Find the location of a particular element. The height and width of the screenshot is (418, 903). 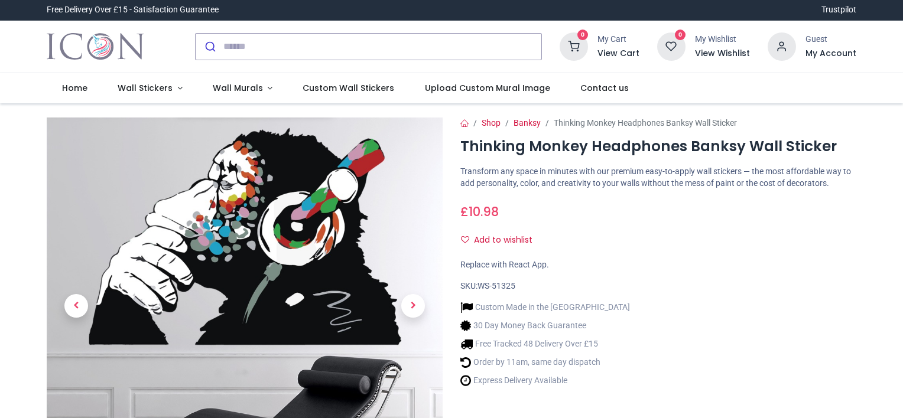

a: Wall Murals is located at coordinates (242, 89).